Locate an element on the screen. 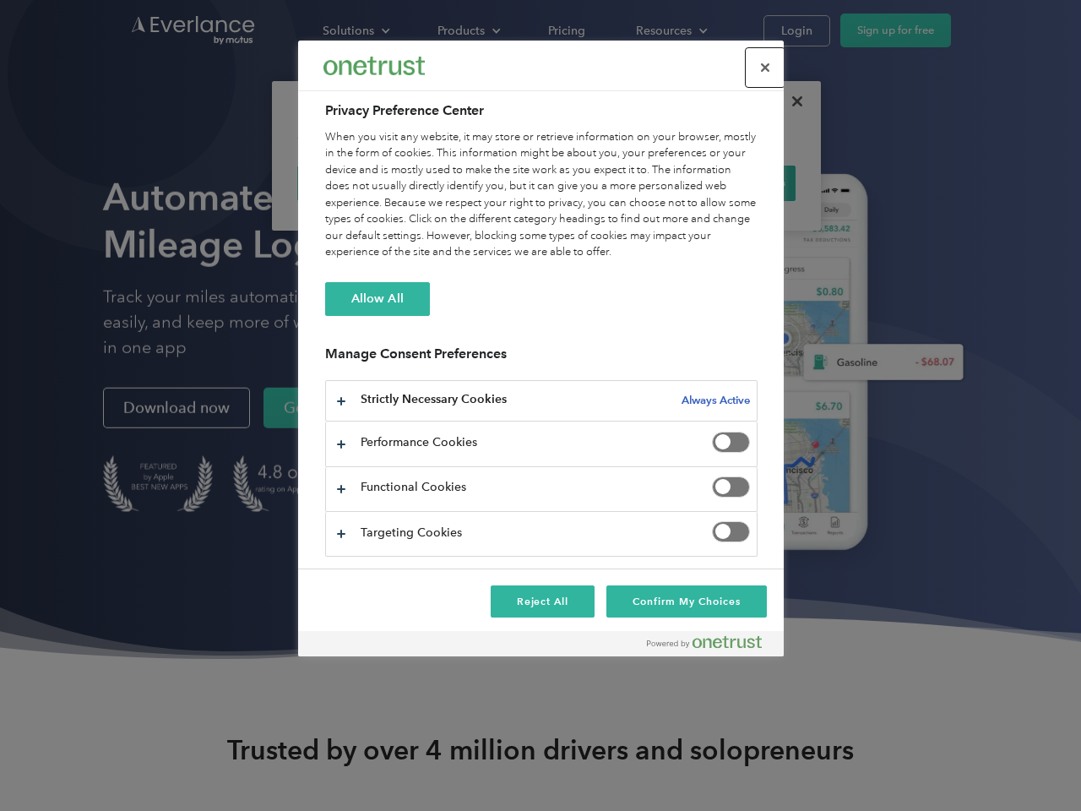  button: Reject All is located at coordinates (543, 601).